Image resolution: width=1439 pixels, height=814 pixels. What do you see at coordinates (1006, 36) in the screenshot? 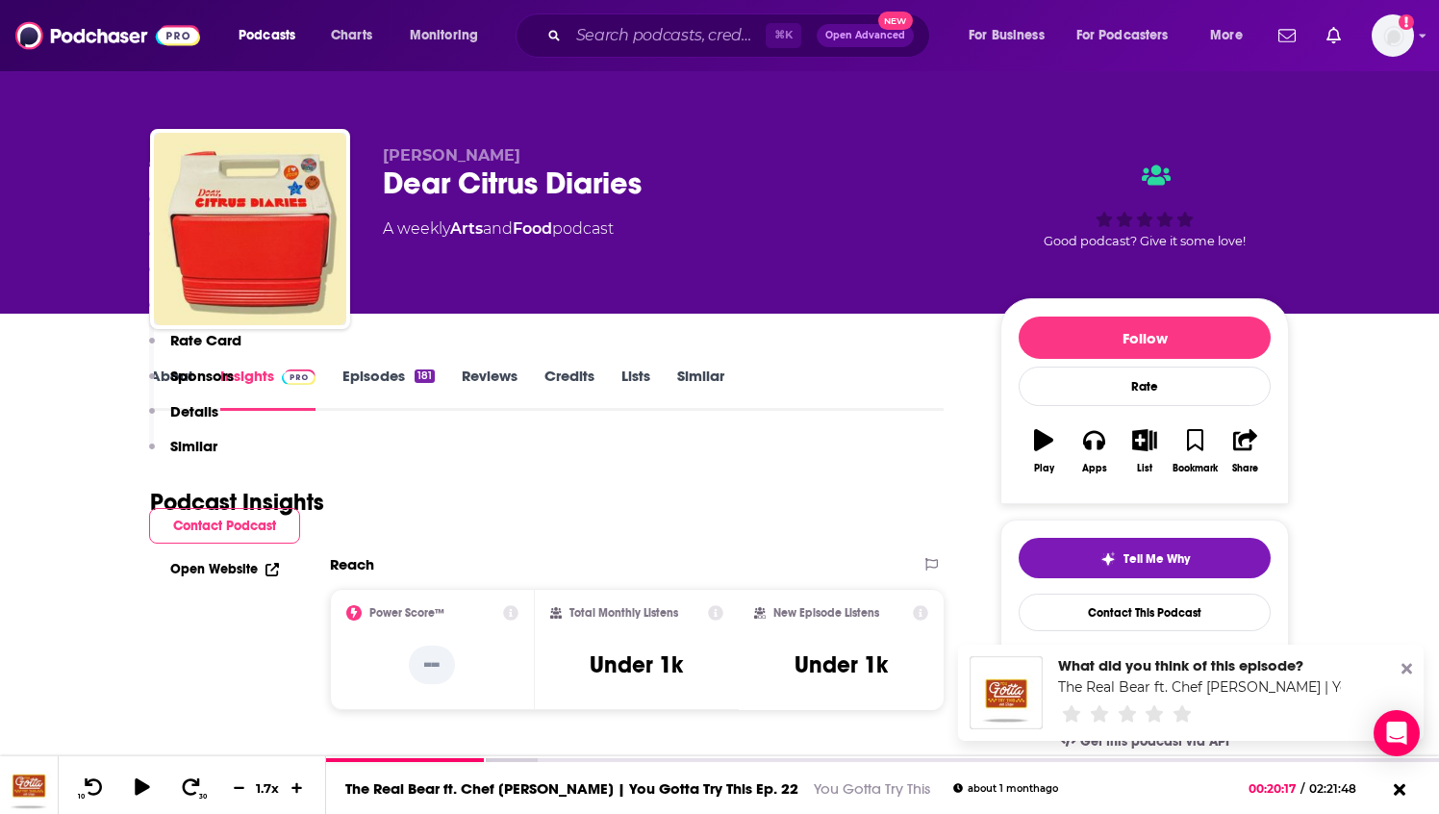
I see `span: For Business` at bounding box center [1006, 36].